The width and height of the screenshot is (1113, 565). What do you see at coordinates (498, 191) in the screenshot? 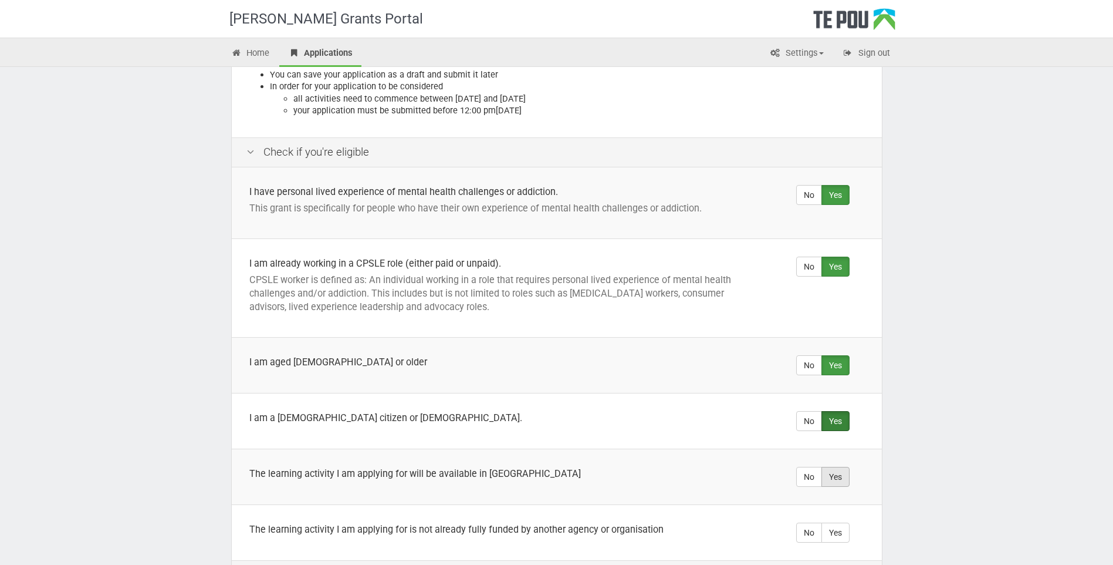
I see `div: I have personal lived experience of mental health challenges or addiction.` at bounding box center [498, 191].